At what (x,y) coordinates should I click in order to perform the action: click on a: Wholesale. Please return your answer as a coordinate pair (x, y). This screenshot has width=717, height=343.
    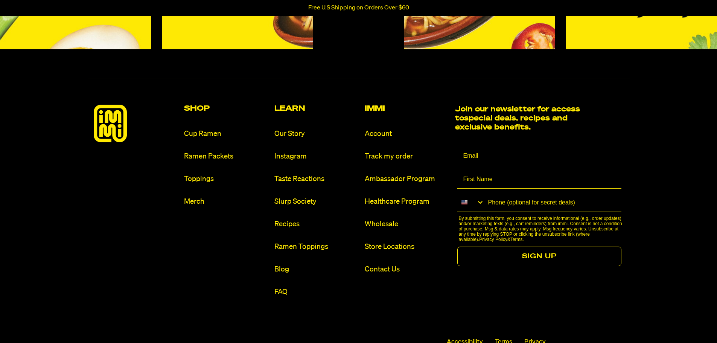
    Looking at the image, I should click on (407, 224).